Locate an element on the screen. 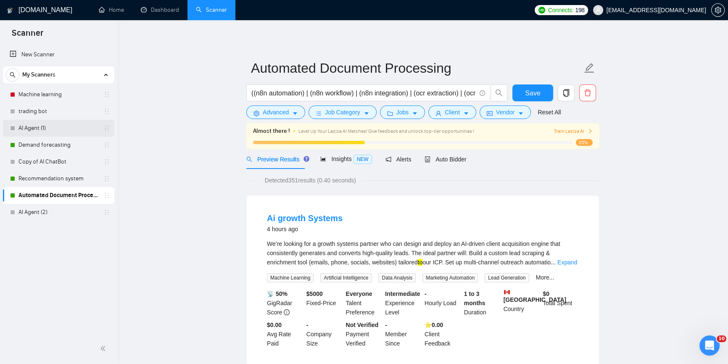 This screenshot has height=364, width=728. span: delete is located at coordinates (587, 93).